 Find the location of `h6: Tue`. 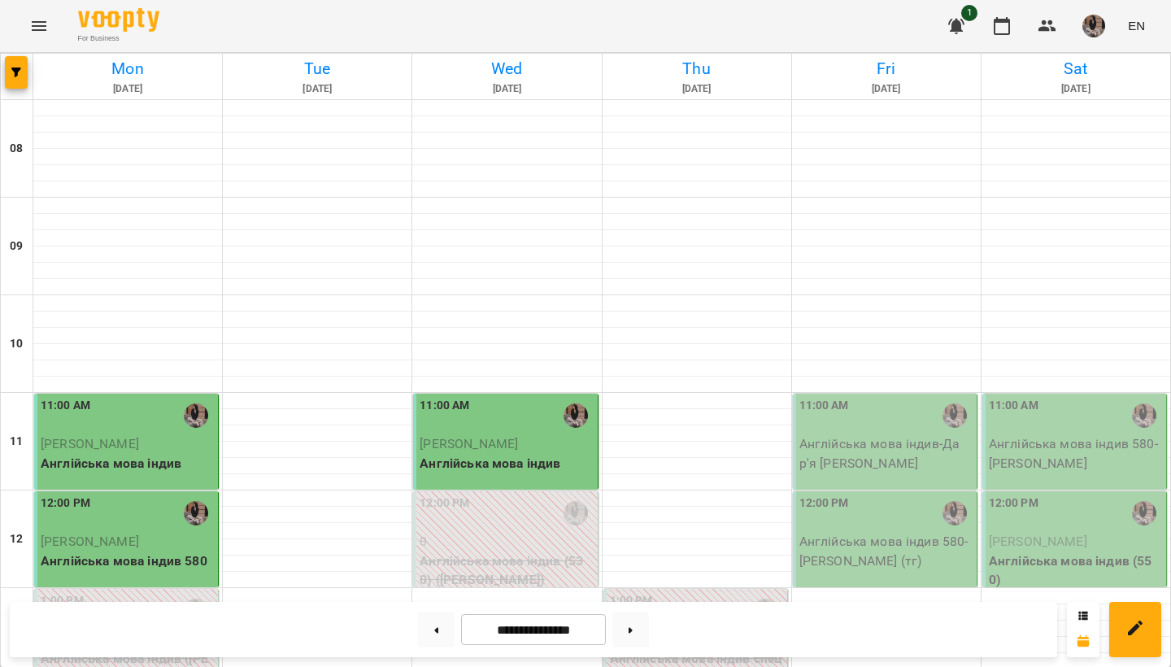

h6: Tue is located at coordinates (317, 68).